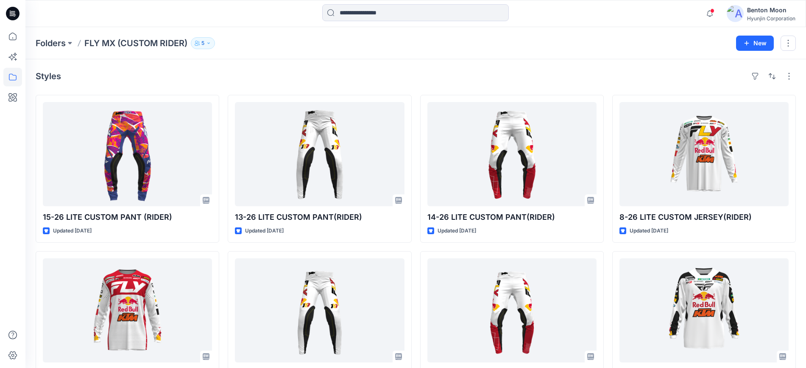 Image resolution: width=806 pixels, height=368 pixels. Describe the element at coordinates (512, 154) in the screenshot. I see `a: 14-26 LITE CUSTOM PANT(RIDER)` at that location.